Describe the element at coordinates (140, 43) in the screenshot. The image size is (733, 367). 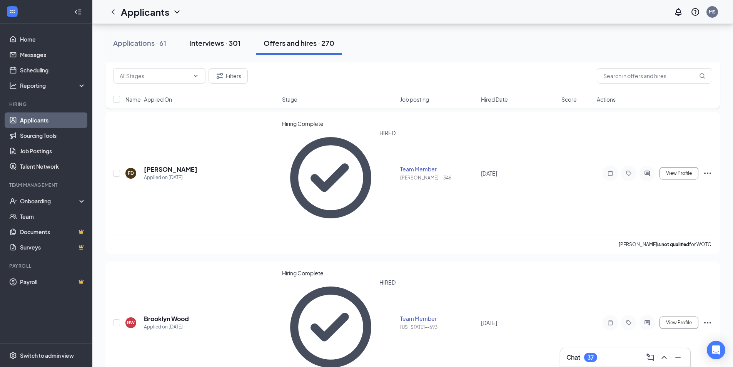
I see `div: Applications · 61` at that location.